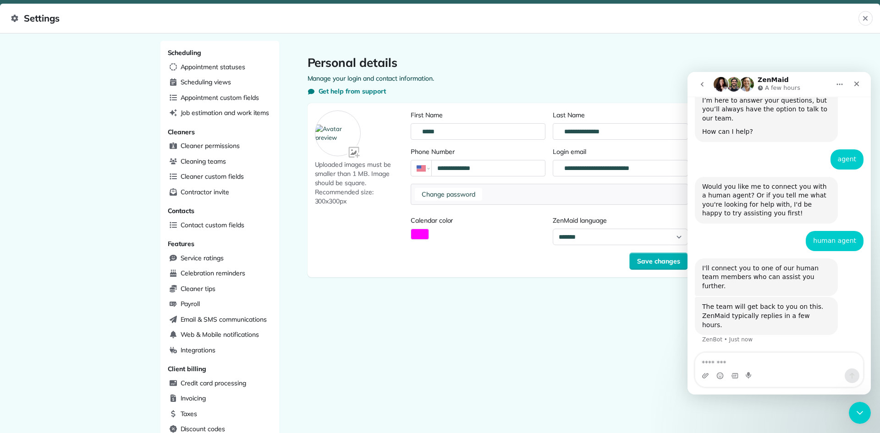  What do you see at coordinates (47, 304) in the screenshot?
I see `button: Gif picker` at bounding box center [47, 304].